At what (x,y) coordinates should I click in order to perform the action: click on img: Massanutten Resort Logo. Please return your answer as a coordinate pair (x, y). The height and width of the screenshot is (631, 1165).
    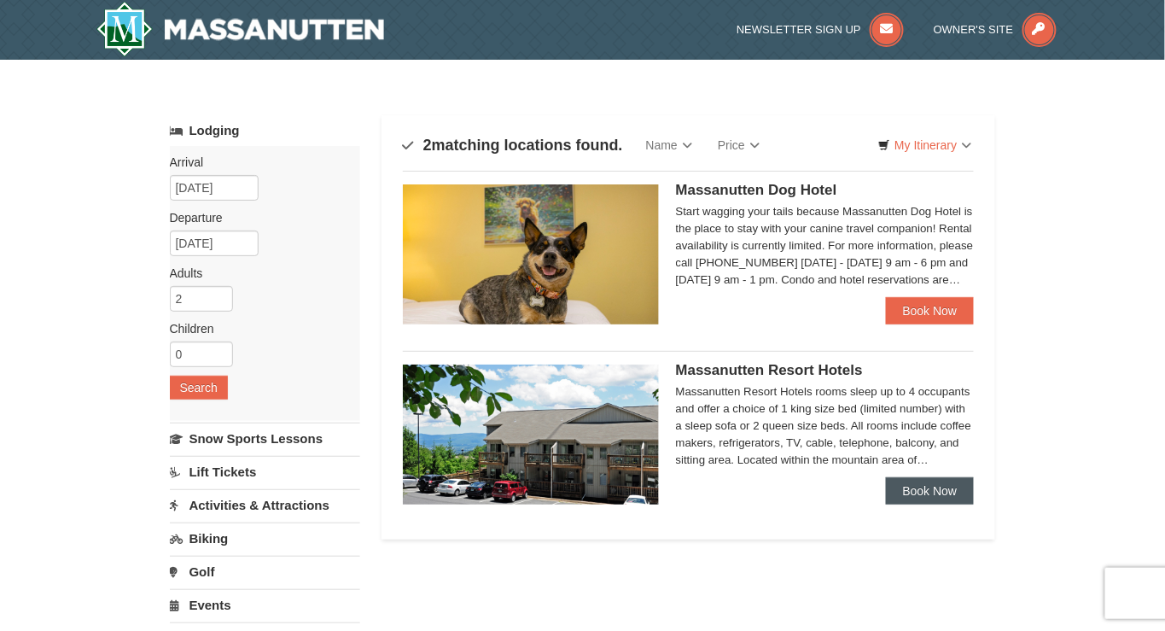
    Looking at the image, I should click on (241, 29).